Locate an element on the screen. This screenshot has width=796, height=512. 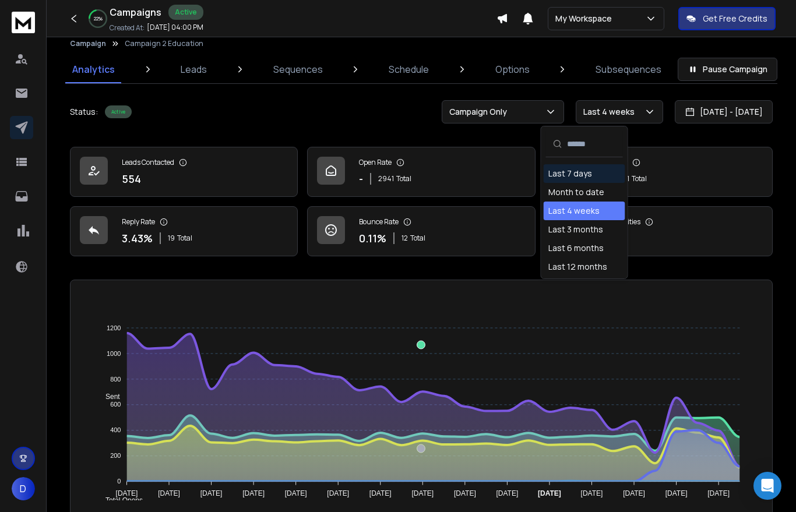
p: Open Rate is located at coordinates (375, 163).